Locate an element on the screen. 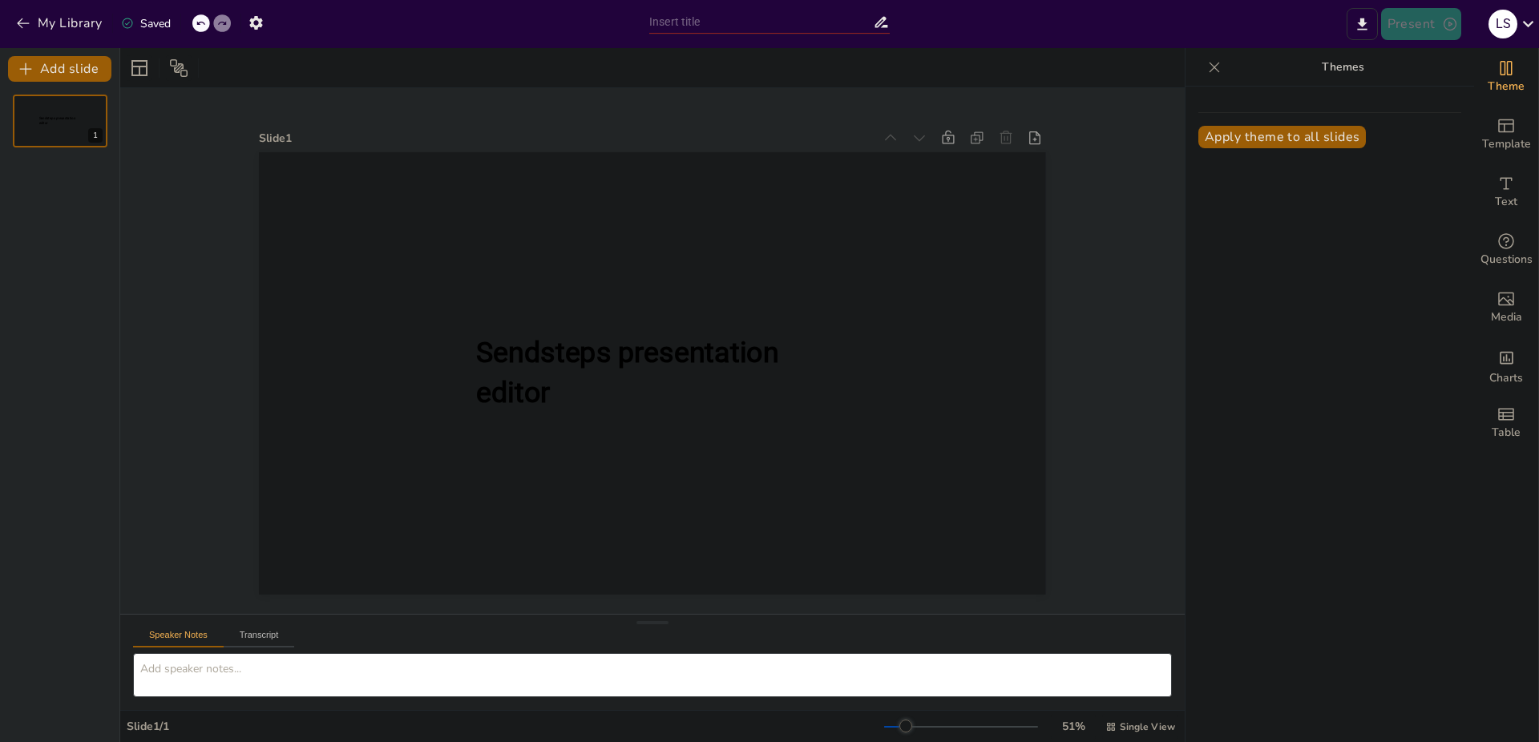 The width and height of the screenshot is (1539, 742). button: Transcript is located at coordinates (259, 639).